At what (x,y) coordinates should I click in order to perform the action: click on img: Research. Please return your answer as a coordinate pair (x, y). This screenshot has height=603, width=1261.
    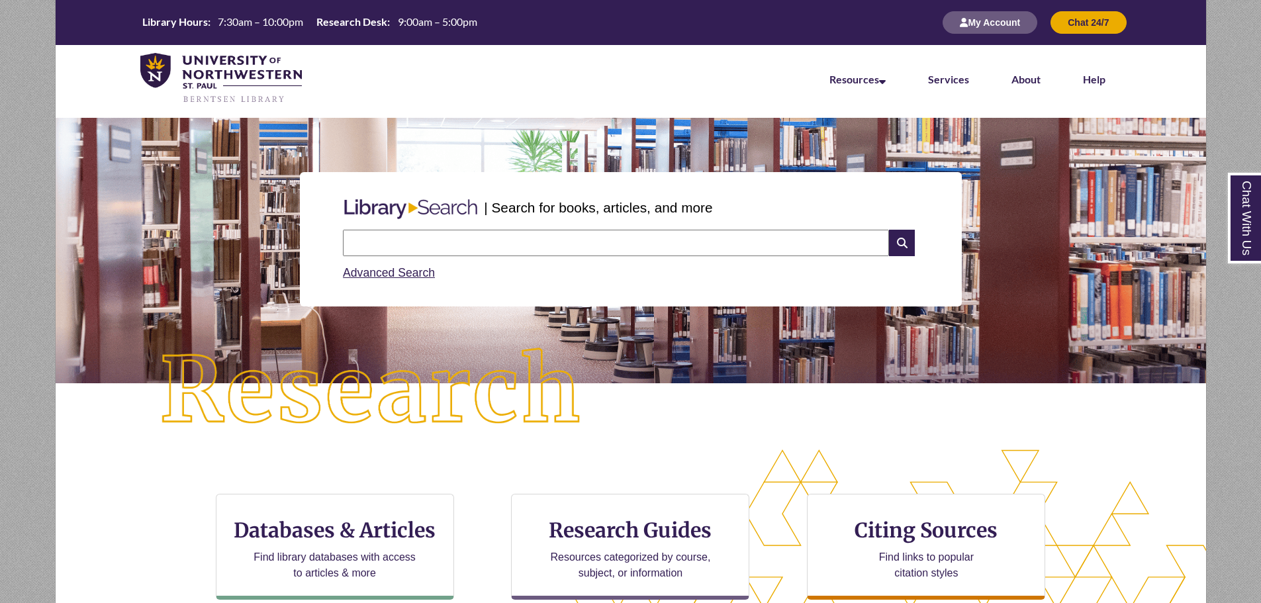
    Looking at the image, I should click on (371, 391).